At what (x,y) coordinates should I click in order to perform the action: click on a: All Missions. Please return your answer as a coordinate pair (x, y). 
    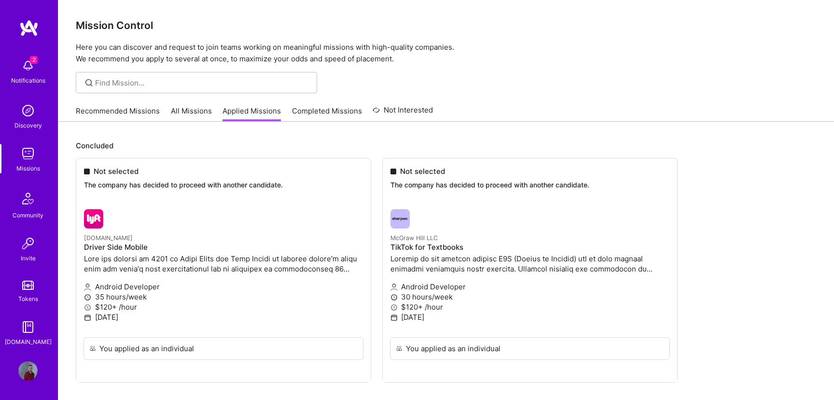
    Looking at the image, I should click on (191, 113).